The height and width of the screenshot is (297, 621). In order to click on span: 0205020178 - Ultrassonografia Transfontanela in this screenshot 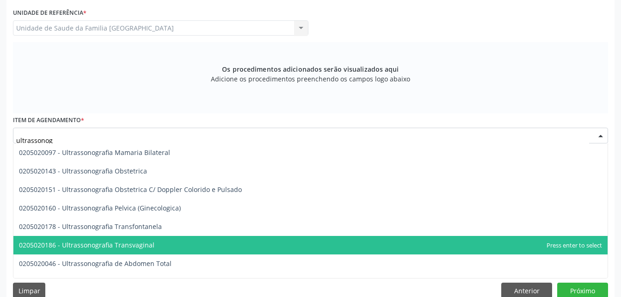, I will do `click(90, 226)`.